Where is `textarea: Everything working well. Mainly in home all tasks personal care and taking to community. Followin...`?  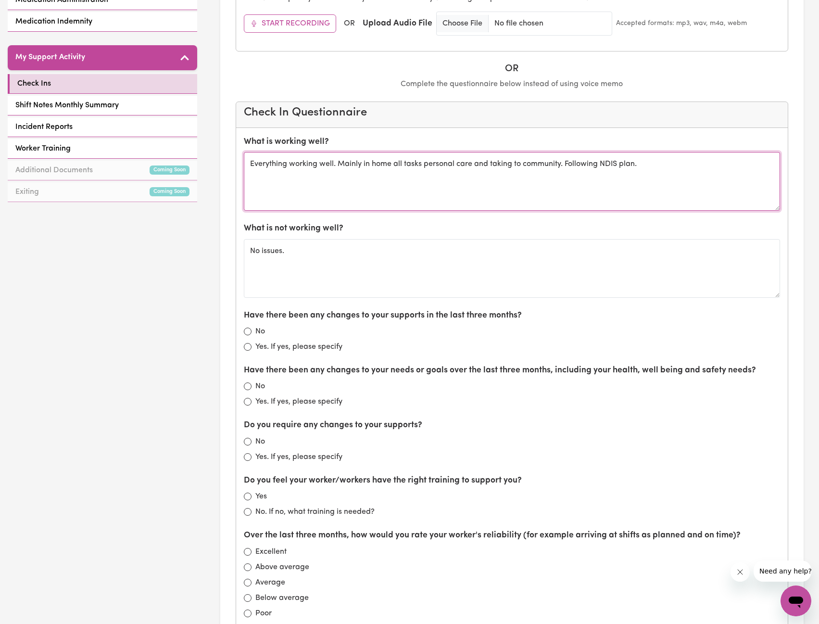 textarea: Everything working well. Mainly in home all tasks personal care and taking to community. Followin... is located at coordinates (512, 181).